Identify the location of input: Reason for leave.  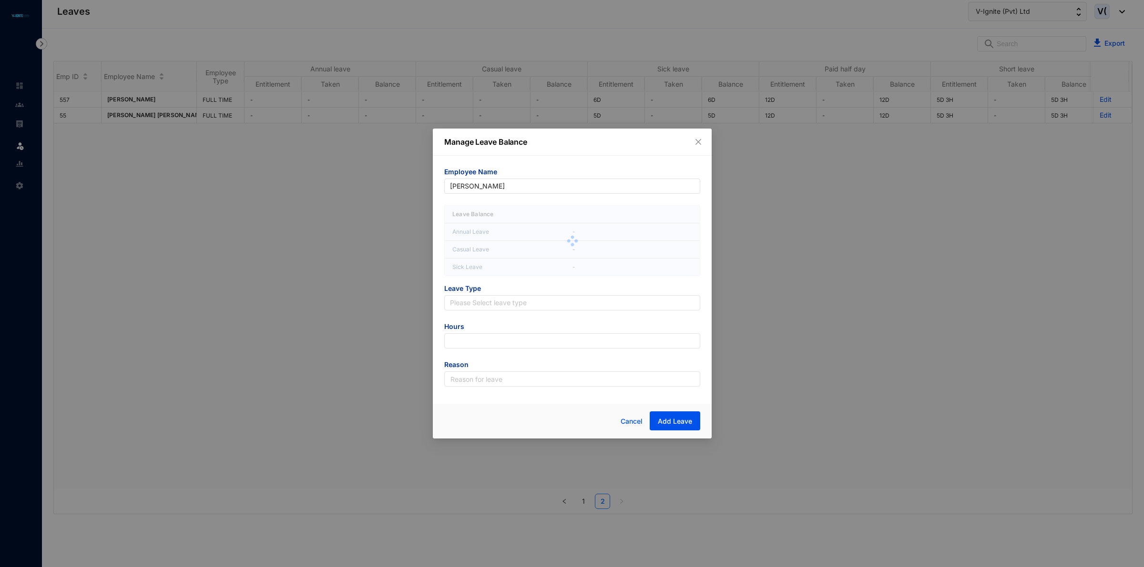
(572, 379).